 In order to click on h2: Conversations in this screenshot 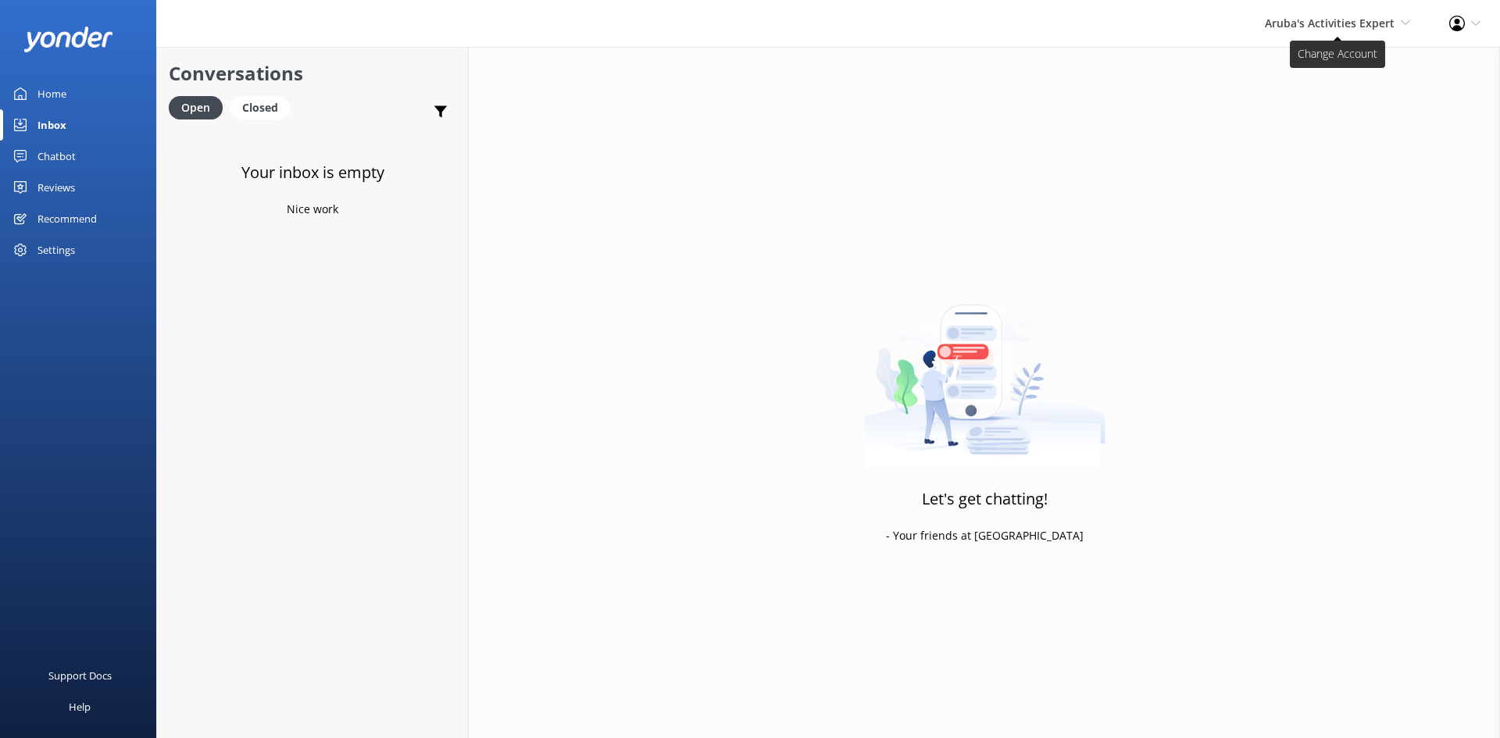, I will do `click(312, 73)`.